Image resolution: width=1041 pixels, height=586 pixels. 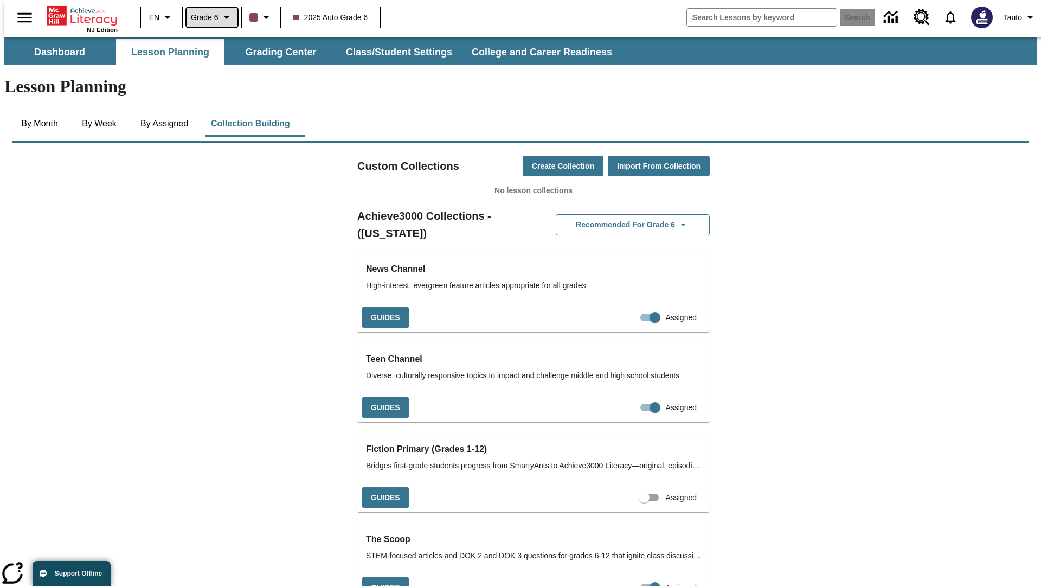 What do you see at coordinates (542, 52) in the screenshot?
I see `button: College and Career Readiness` at bounding box center [542, 52].